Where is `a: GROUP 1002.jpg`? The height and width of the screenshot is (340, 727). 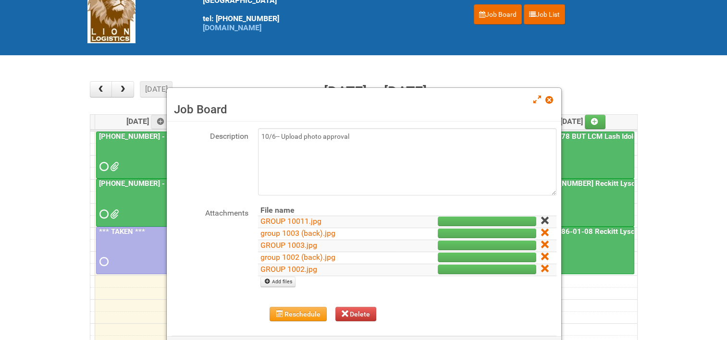 a: GROUP 1002.jpg is located at coordinates (289, 269).